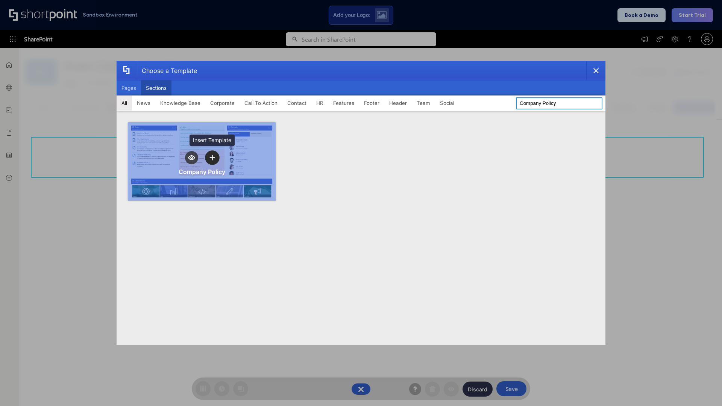 The width and height of the screenshot is (722, 406). I want to click on button: Features, so click(344, 103).